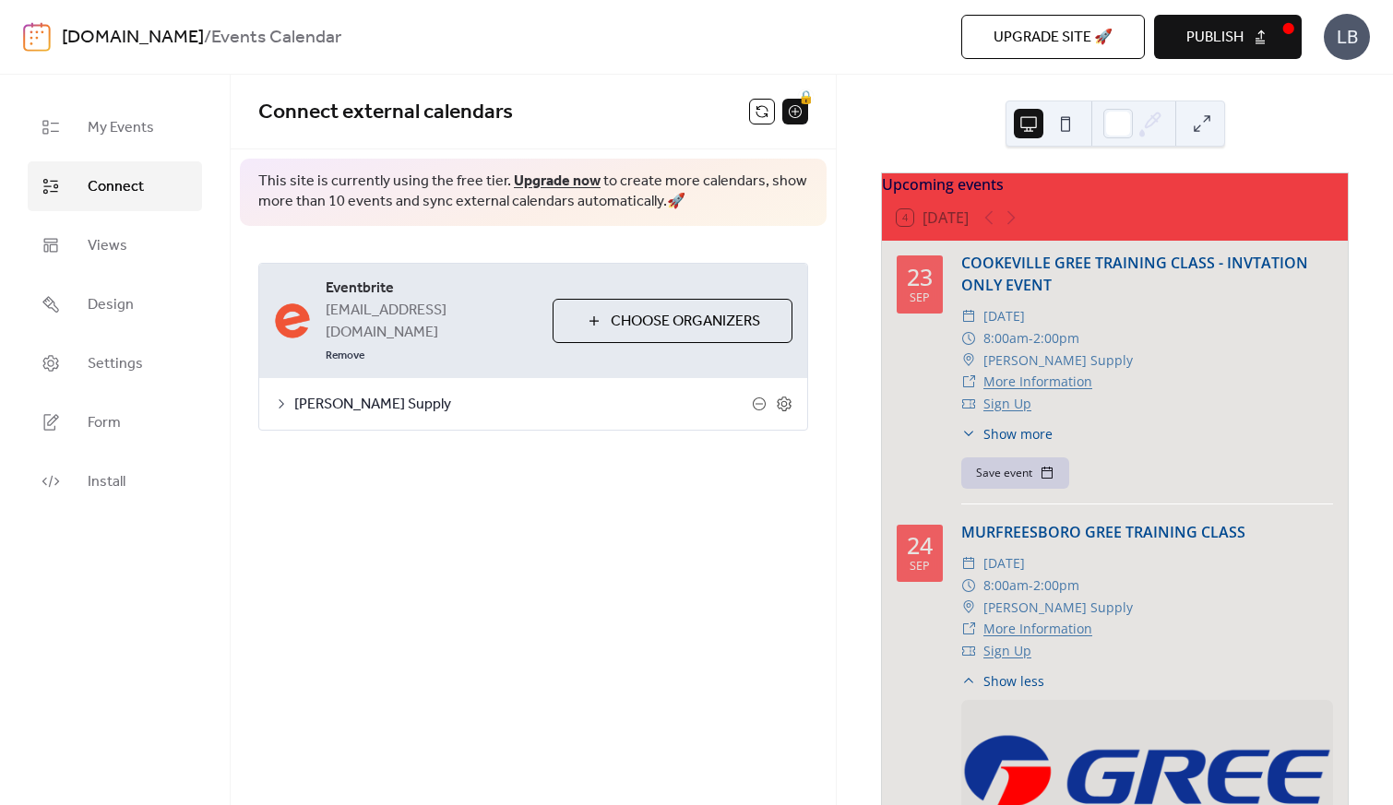  I want to click on a: Views, so click(114, 245).